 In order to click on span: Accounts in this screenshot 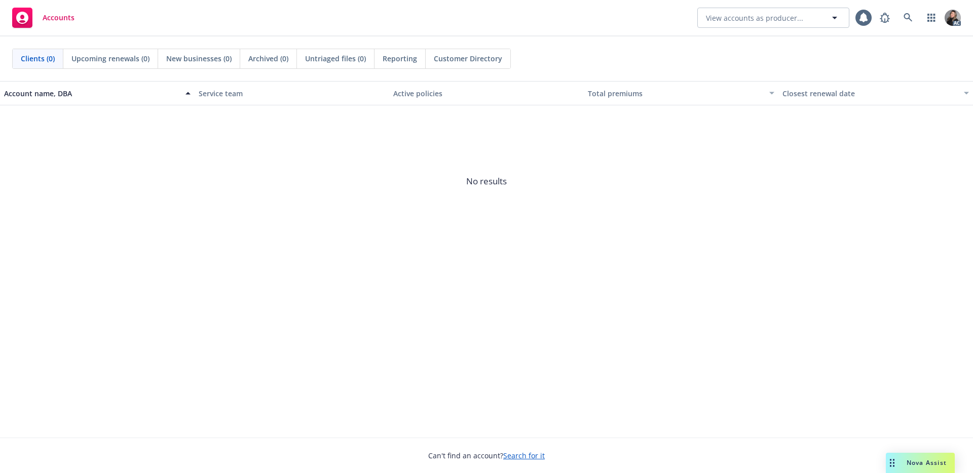, I will do `click(58, 18)`.